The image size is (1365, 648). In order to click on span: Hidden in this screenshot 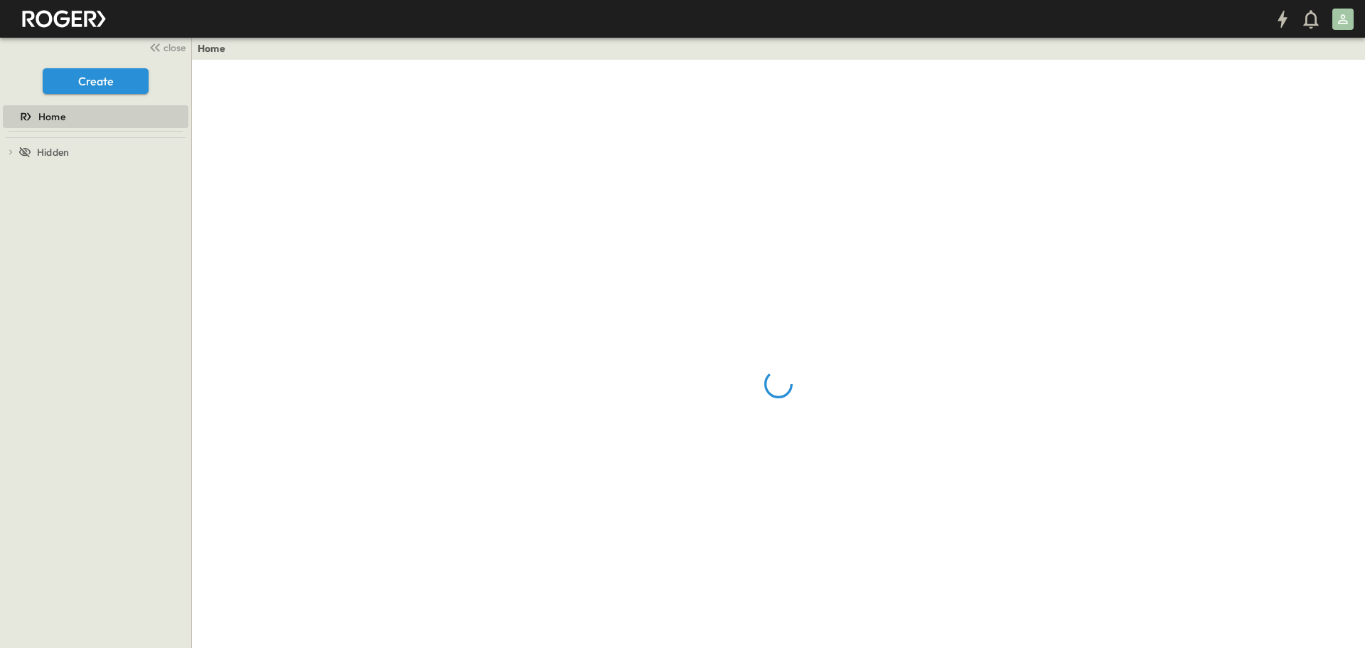, I will do `click(53, 152)`.